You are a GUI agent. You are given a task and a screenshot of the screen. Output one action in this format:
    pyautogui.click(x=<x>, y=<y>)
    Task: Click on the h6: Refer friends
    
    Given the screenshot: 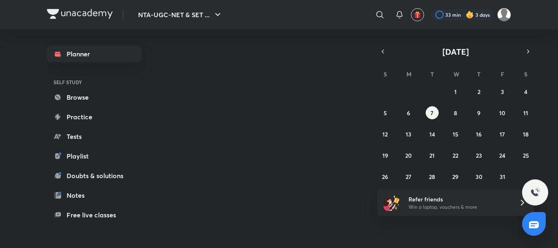 What is the action you would take?
    pyautogui.click(x=459, y=199)
    